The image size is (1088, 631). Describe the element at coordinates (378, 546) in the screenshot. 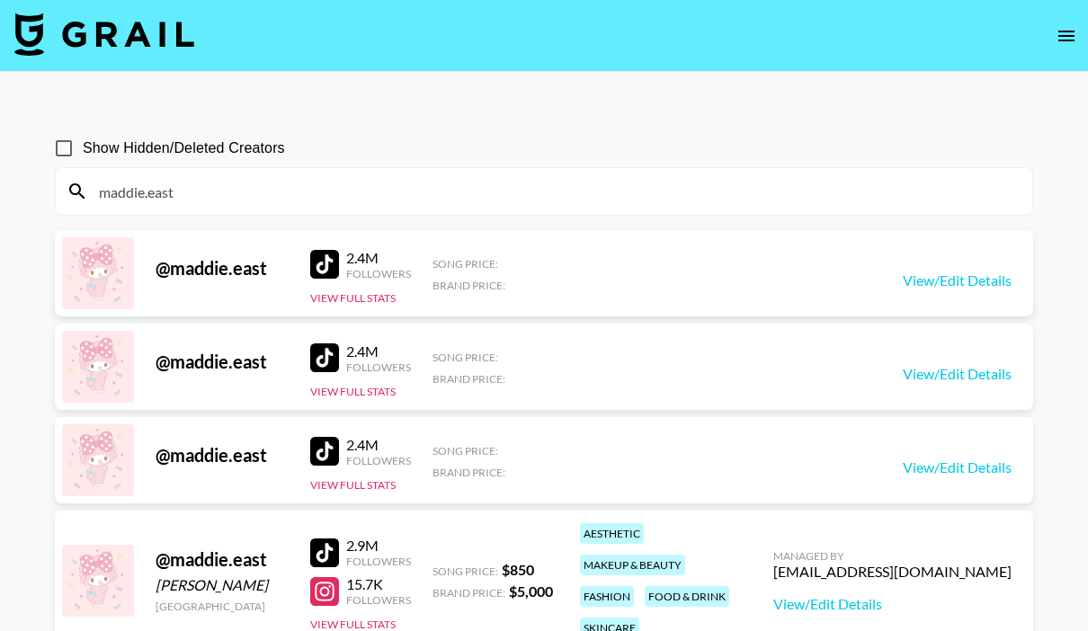

I see `div: 2.9M` at that location.